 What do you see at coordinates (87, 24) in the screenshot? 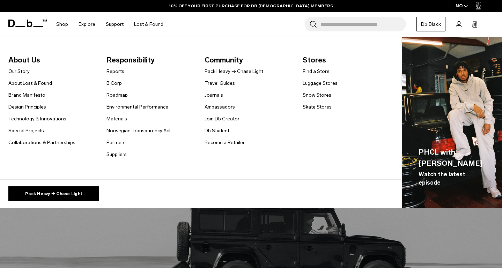
I see `a: Explore` at bounding box center [87, 24].